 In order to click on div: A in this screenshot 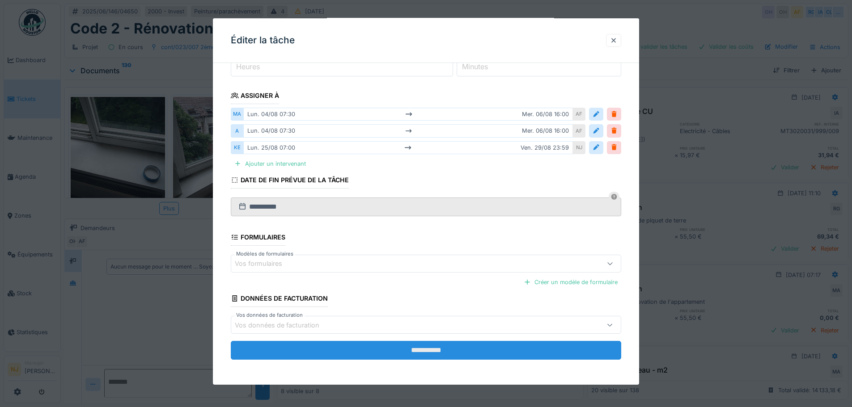, I will do `click(237, 131)`.